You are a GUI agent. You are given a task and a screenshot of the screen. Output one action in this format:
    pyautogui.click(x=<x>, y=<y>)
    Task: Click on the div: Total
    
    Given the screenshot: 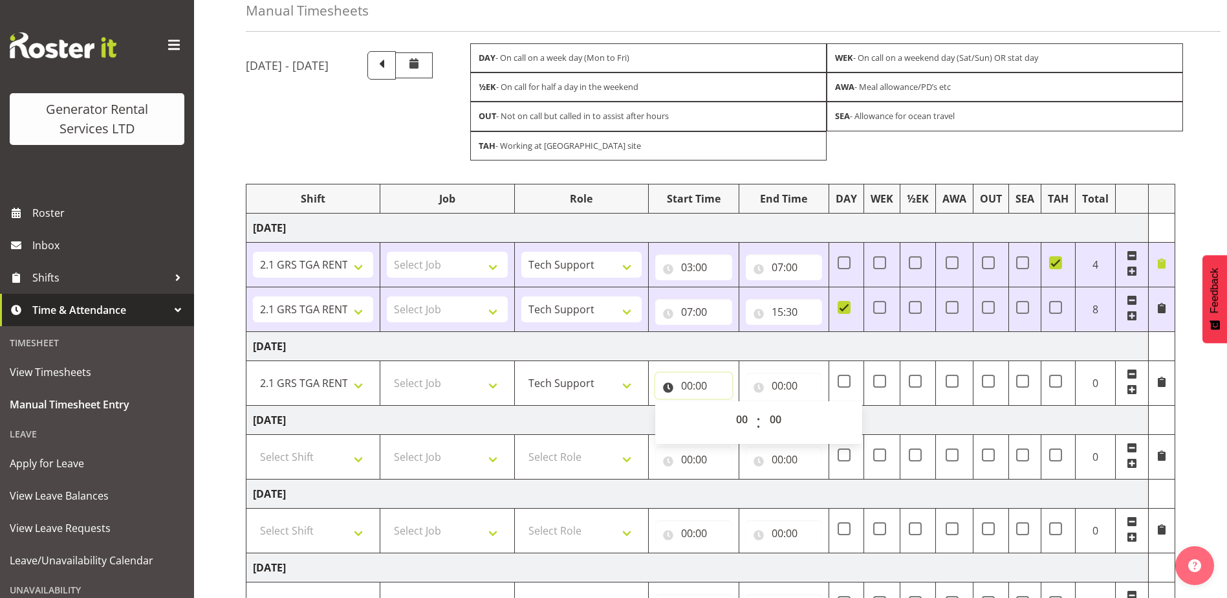 What is the action you would take?
    pyautogui.click(x=1095, y=199)
    